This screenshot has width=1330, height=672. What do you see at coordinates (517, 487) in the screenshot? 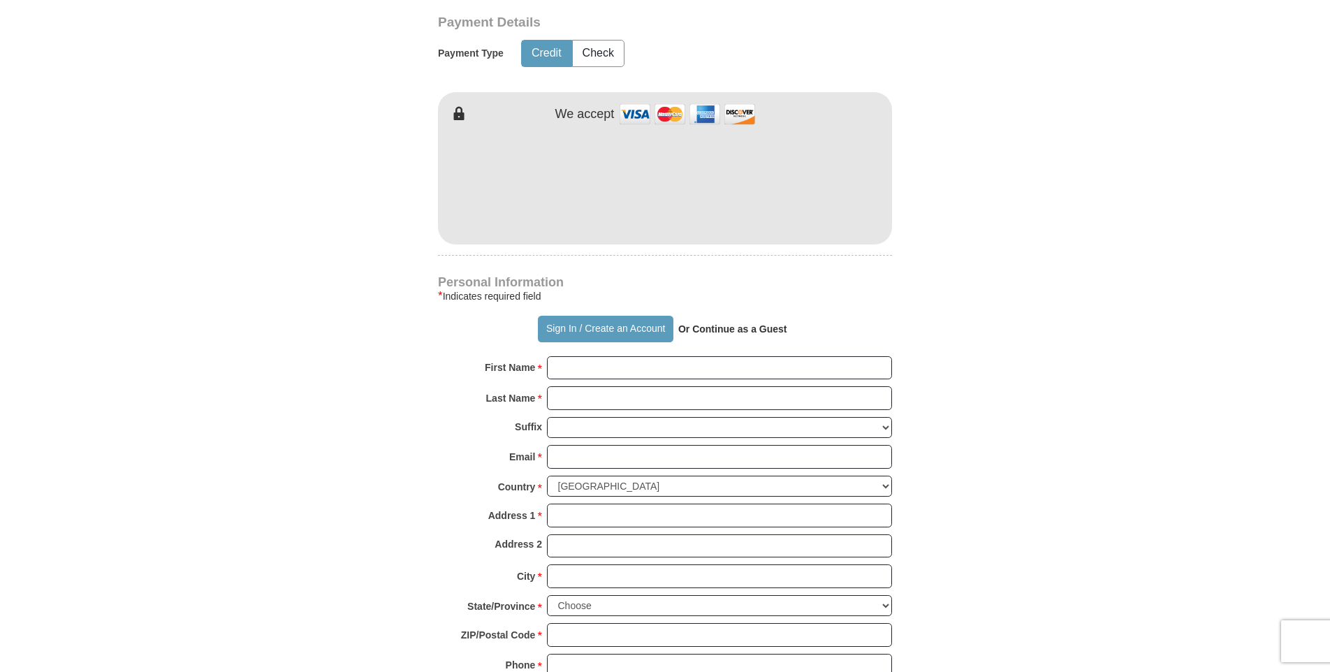
I see `strong: Country` at bounding box center [517, 487].